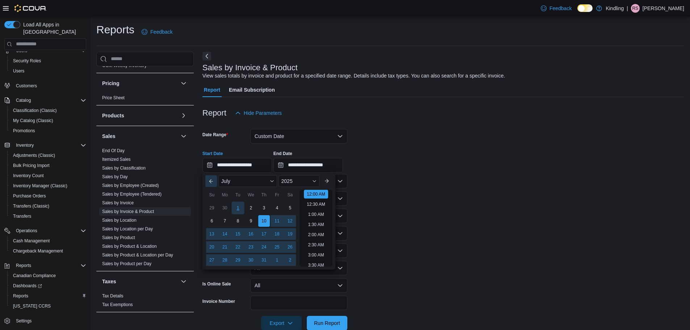 The image size is (690, 330). I want to click on label: Start Date, so click(213, 154).